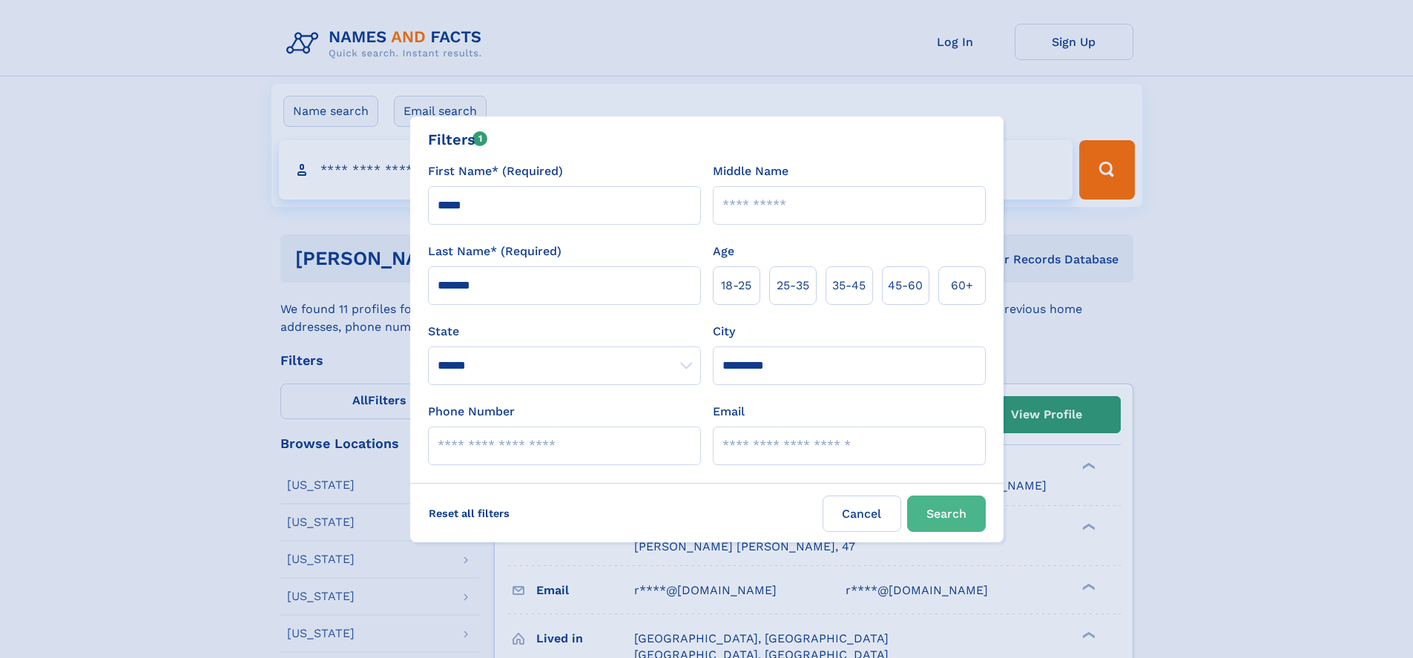  Describe the element at coordinates (495, 171) in the screenshot. I see `label: First Name* (Required)` at that location.